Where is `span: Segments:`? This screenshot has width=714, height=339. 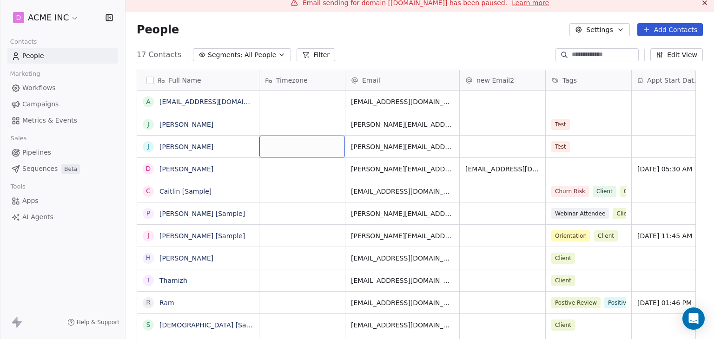 span: Segments: is located at coordinates (225, 55).